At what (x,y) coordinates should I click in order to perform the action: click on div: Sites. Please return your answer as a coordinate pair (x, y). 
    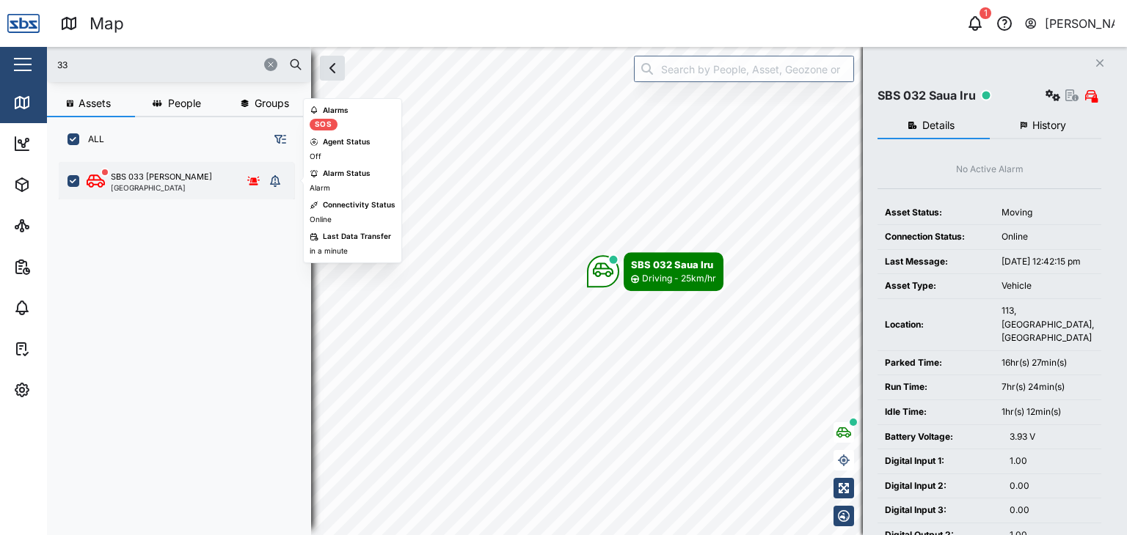
    Looking at the image, I should click on (56, 226).